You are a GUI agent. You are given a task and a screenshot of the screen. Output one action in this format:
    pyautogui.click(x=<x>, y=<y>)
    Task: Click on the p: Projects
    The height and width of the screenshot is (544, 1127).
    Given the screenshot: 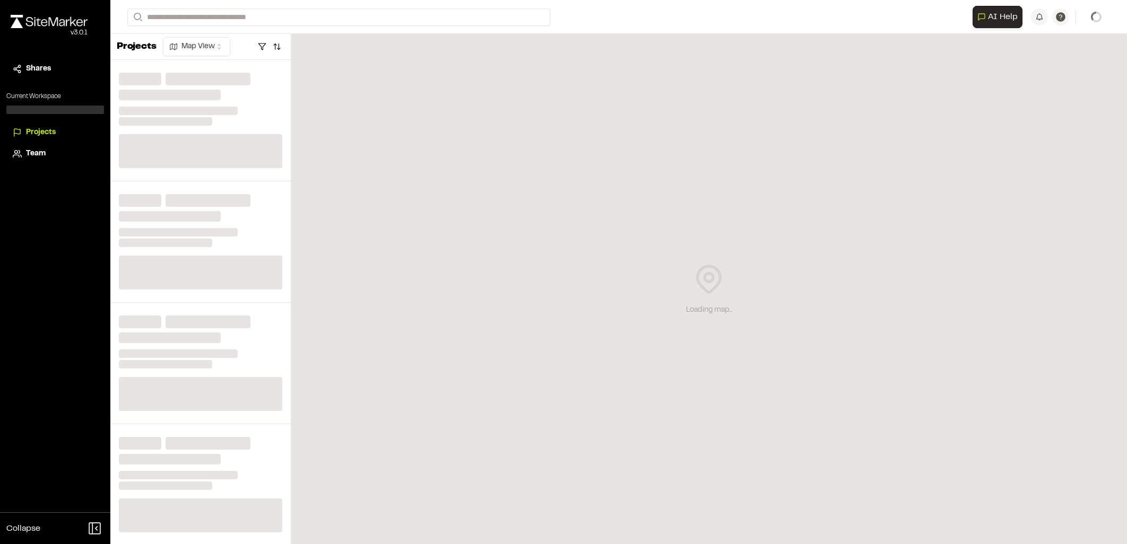 What is the action you would take?
    pyautogui.click(x=136, y=47)
    